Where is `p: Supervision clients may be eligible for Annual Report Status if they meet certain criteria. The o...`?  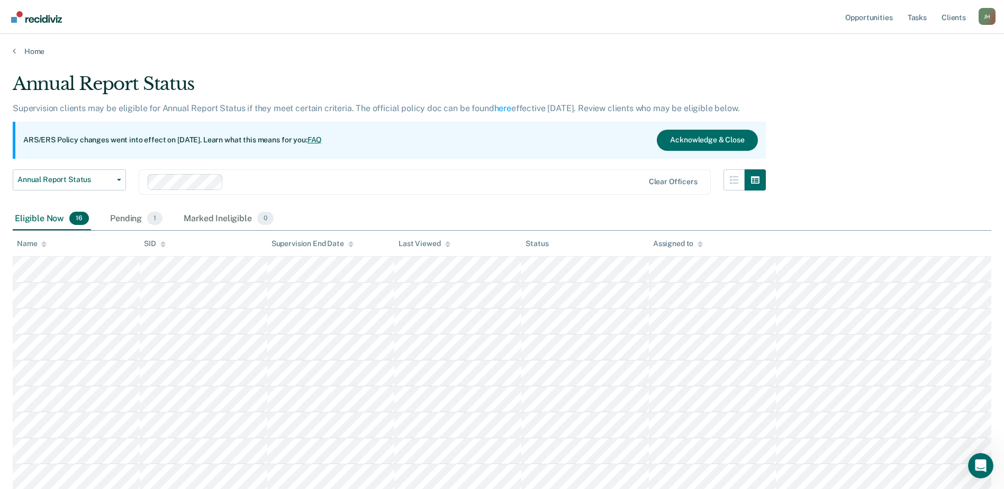 p: Supervision clients may be eligible for Annual Report Status if they meet certain criteria. The o... is located at coordinates (376, 108).